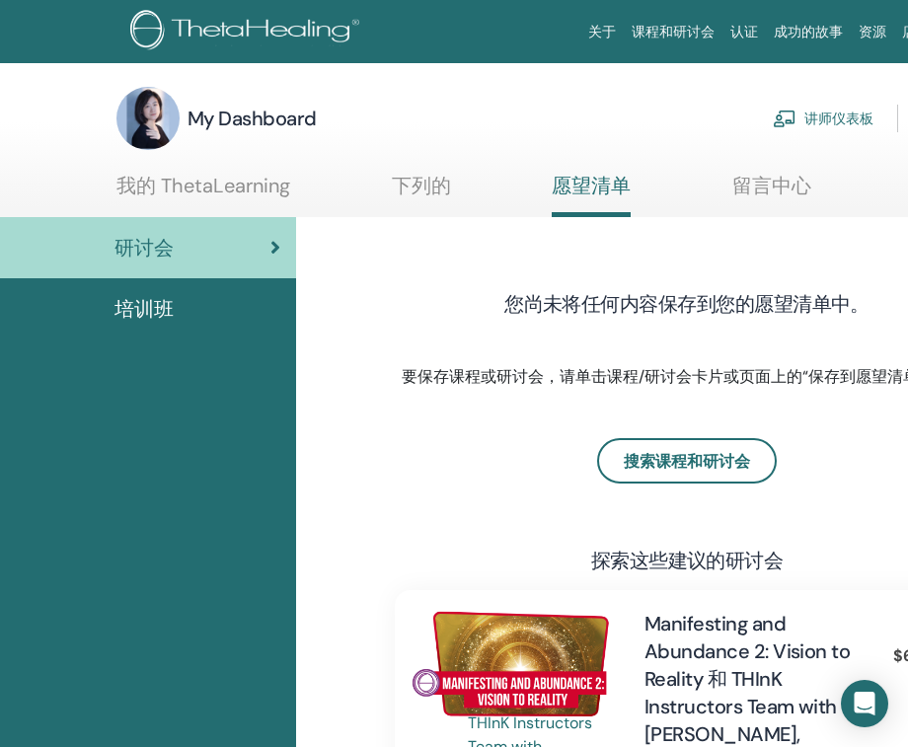 The width and height of the screenshot is (908, 747). Describe the element at coordinates (144, 248) in the screenshot. I see `span: 研讨会` at that location.